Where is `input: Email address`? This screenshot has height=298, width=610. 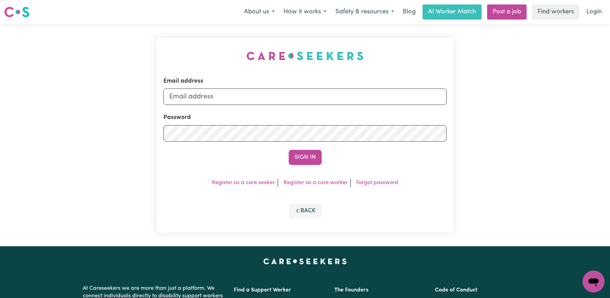
input: Email address is located at coordinates (305, 97).